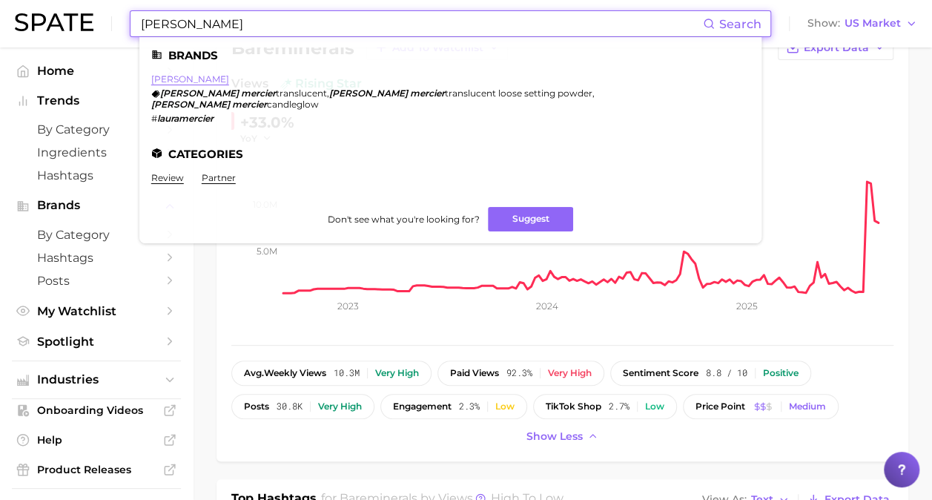 This screenshot has height=500, width=932. I want to click on div: Medium, so click(807, 406).